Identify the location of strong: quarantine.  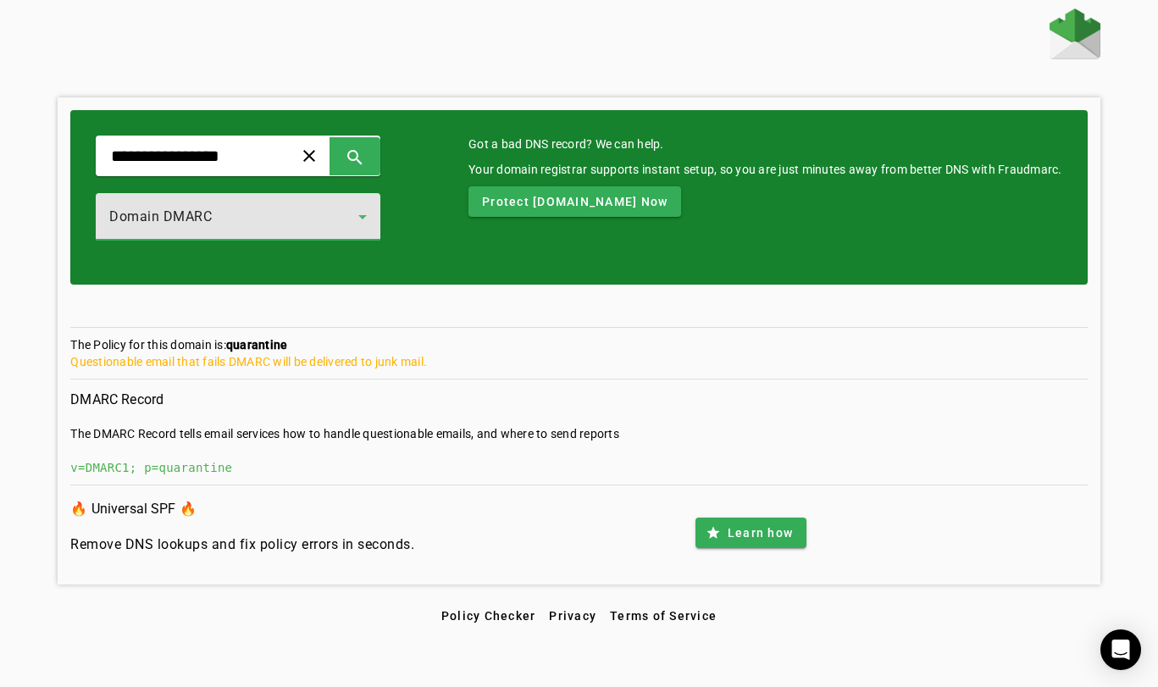
(257, 345).